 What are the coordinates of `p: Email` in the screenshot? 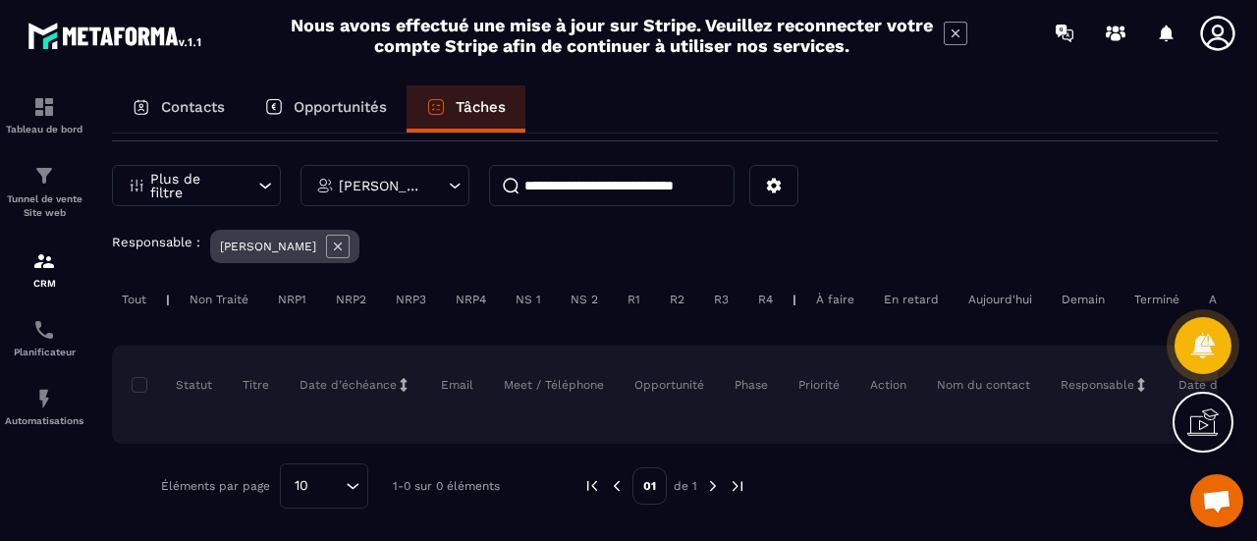 It's located at (457, 385).